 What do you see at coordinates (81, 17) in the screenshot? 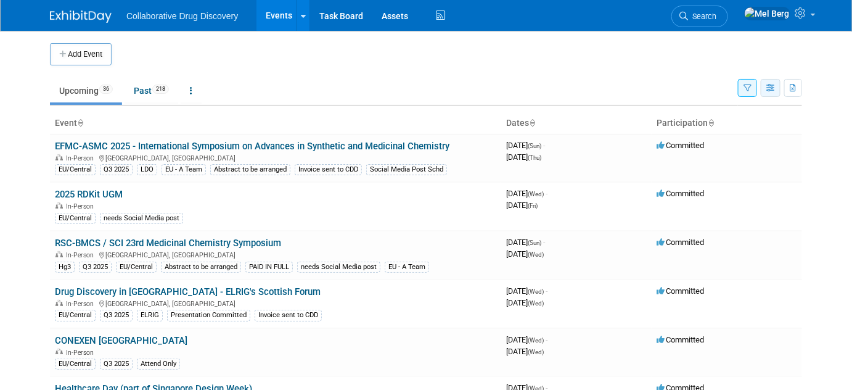
I see `img: ExhibitDay` at bounding box center [81, 17].